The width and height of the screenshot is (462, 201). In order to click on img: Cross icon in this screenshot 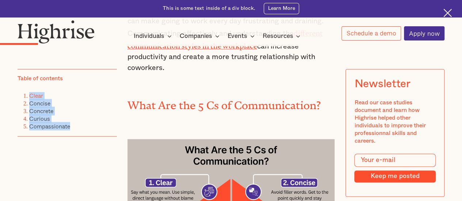, I will do `click(447, 13)`.